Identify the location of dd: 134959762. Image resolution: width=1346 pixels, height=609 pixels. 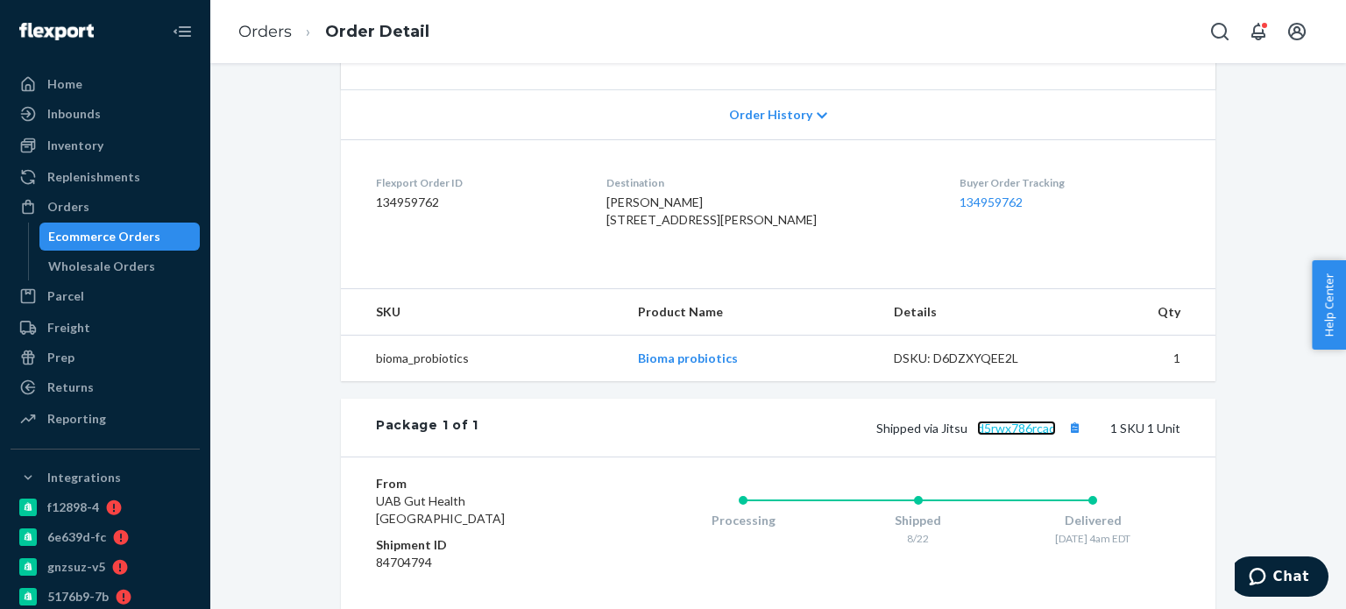
(477, 202).